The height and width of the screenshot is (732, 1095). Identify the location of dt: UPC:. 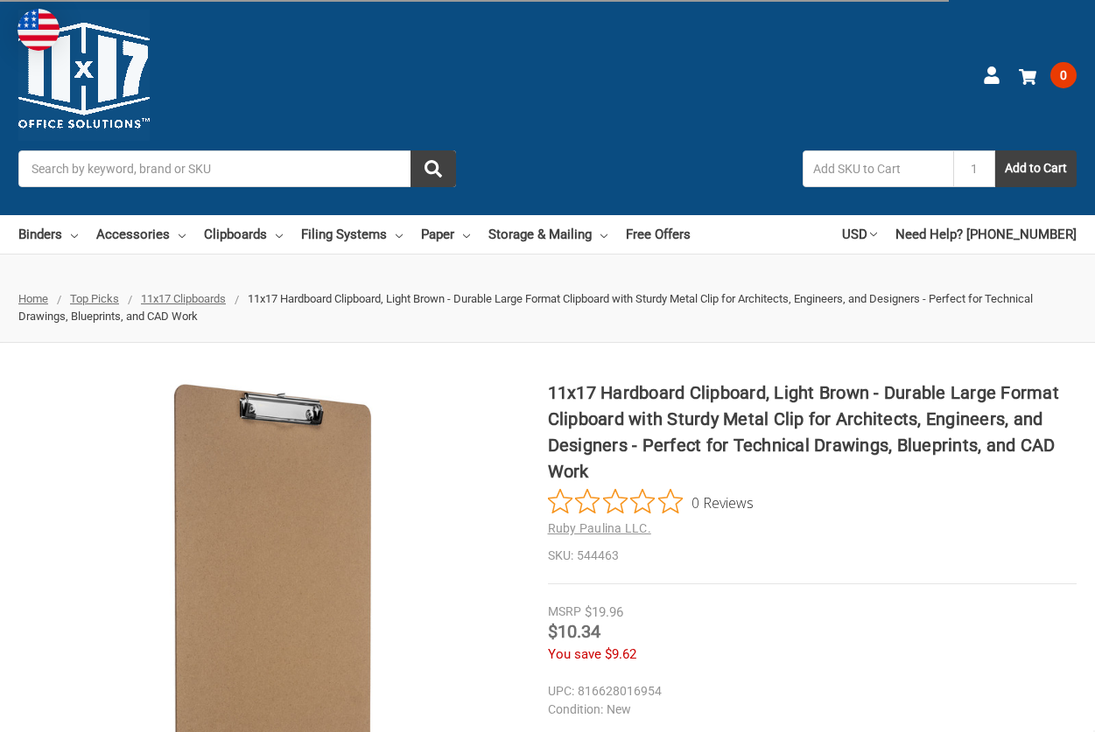
(561, 691).